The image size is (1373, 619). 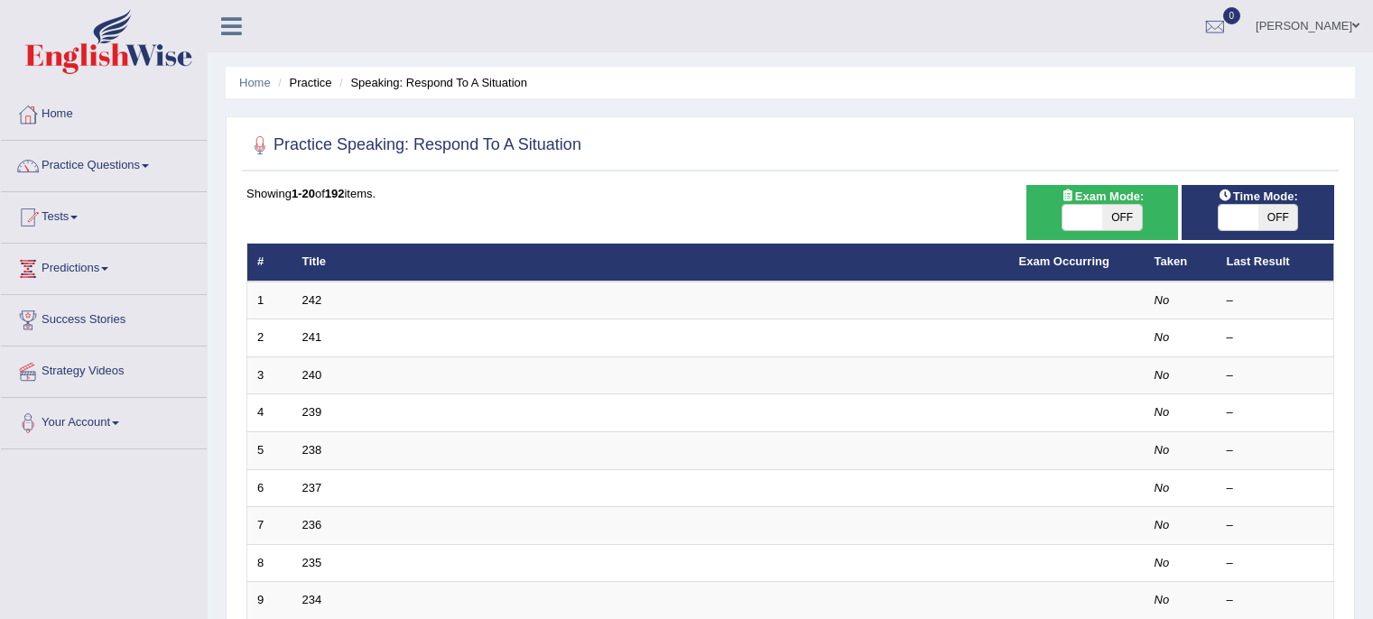 I want to click on a: Success Stories, so click(x=104, y=318).